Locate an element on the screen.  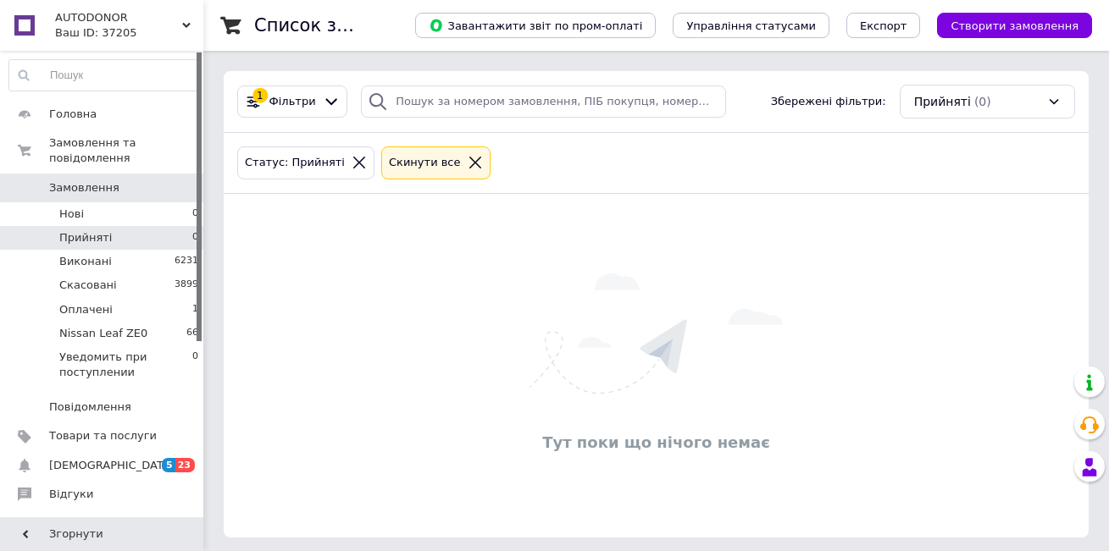
h1: Список замовлень is located at coordinates (340, 25).